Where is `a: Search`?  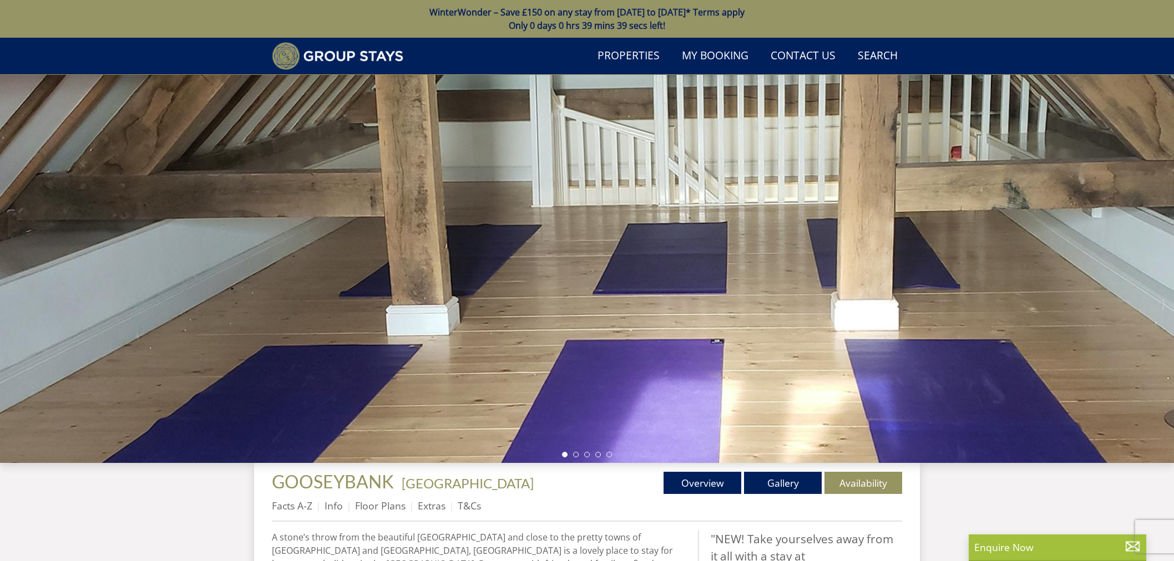 a: Search is located at coordinates (878, 56).